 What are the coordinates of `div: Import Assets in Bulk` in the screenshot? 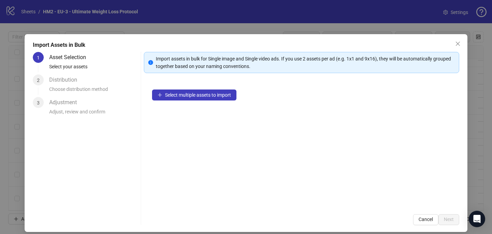 It's located at (246, 45).